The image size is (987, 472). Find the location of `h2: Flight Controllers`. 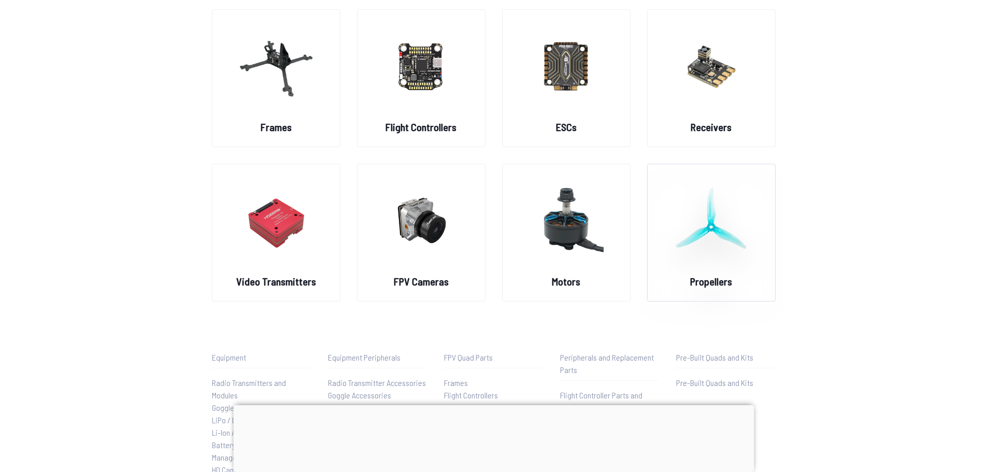

h2: Flight Controllers is located at coordinates (421, 127).